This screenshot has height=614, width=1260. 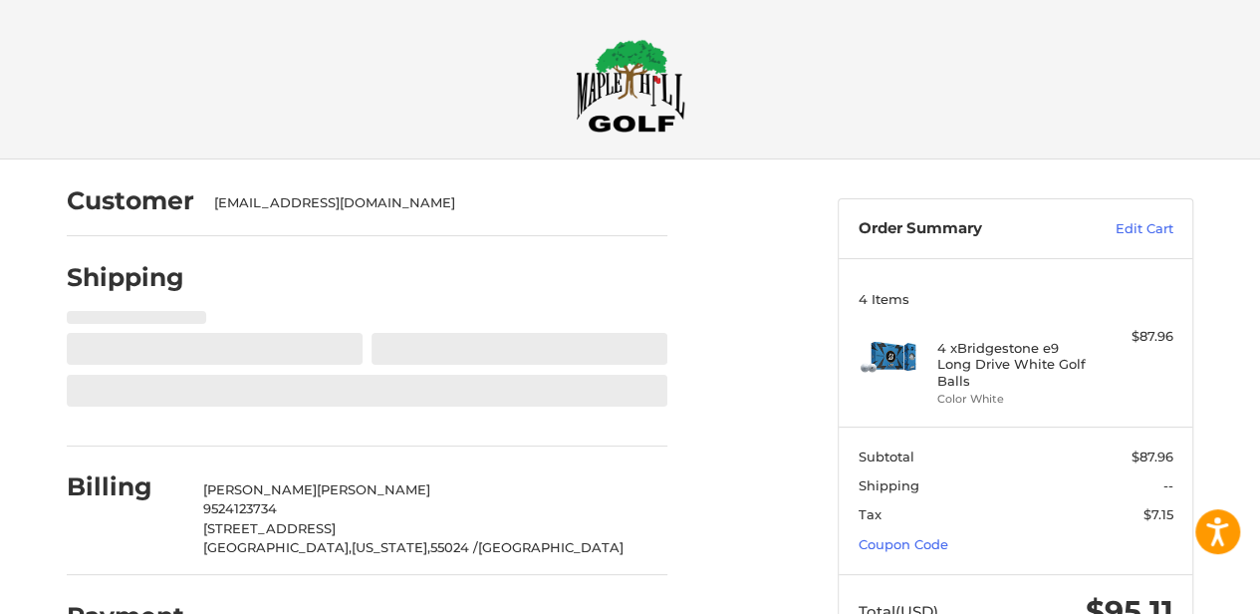 I want to click on h2: Customer, so click(x=130, y=200).